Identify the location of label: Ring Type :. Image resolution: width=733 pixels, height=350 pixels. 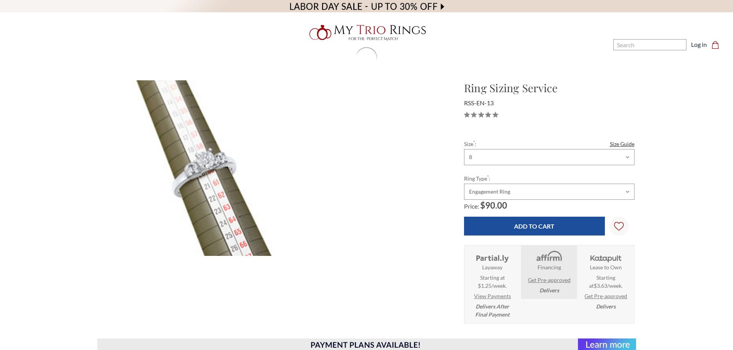
(549, 178).